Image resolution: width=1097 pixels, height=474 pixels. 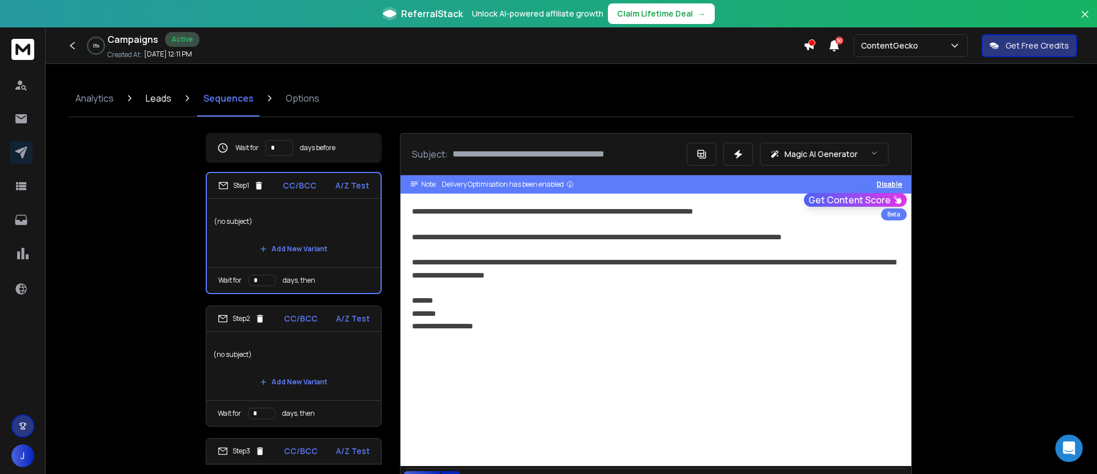 What do you see at coordinates (1029, 46) in the screenshot?
I see `button: Get Free Credits` at bounding box center [1029, 46].